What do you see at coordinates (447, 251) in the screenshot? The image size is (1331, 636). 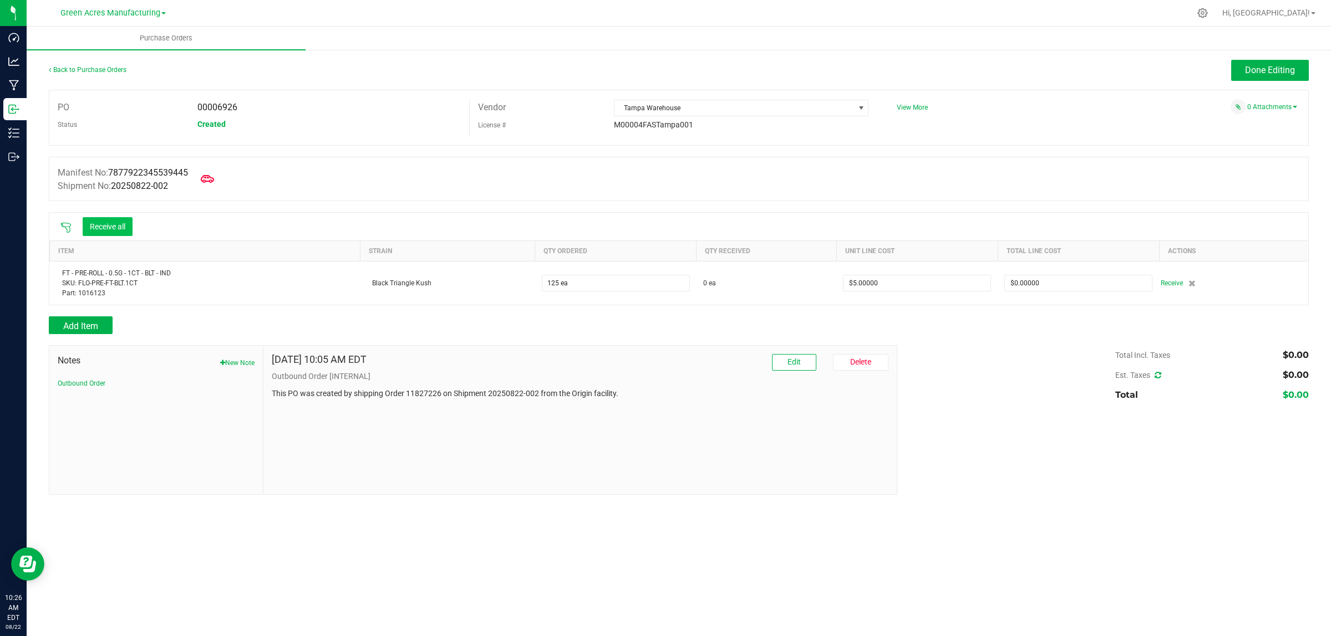 I see `th: Strain` at bounding box center [447, 251].